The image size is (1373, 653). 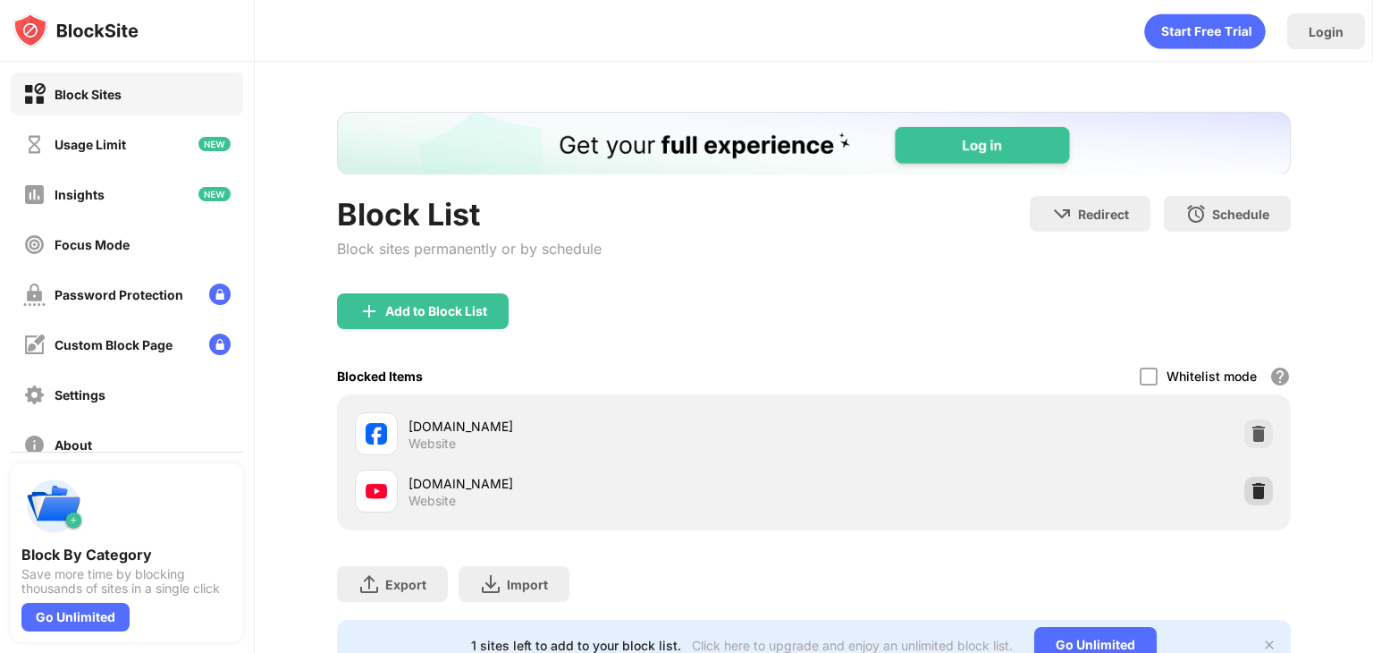 I want to click on img: focus-off.svg, so click(x=34, y=244).